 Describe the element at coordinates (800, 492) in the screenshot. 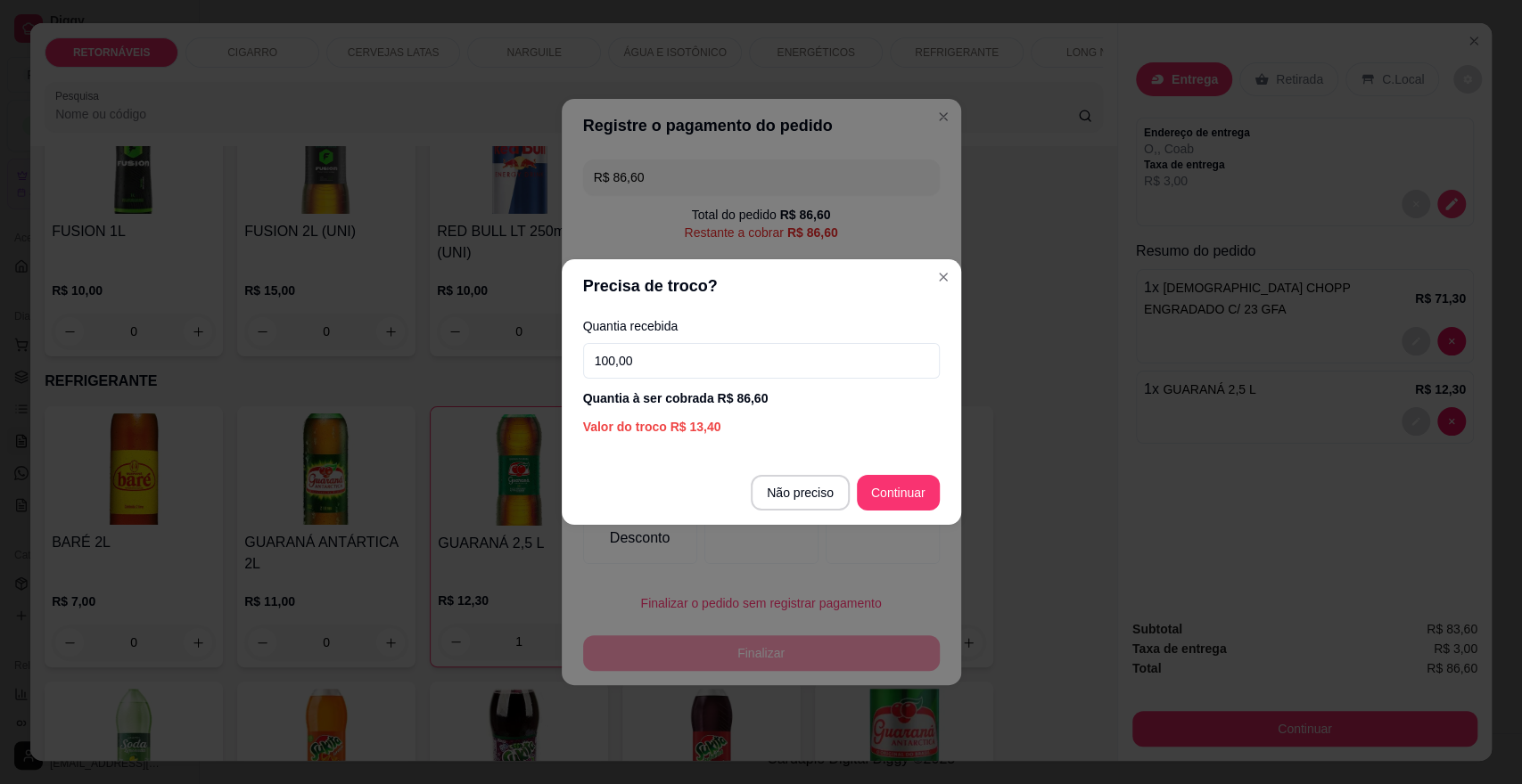

I see `button: Não preciso` at that location.